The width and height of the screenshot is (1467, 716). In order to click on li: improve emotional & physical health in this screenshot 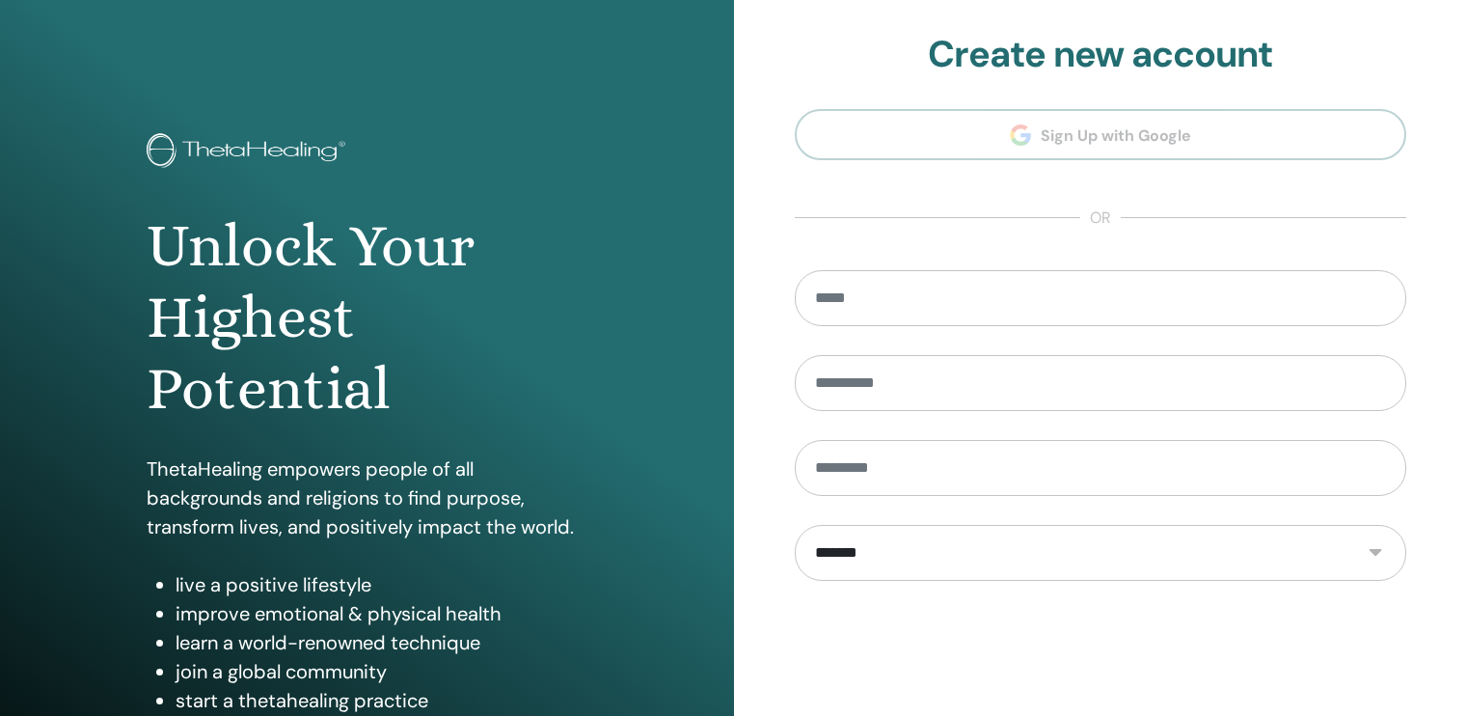, I will do `click(381, 614)`.